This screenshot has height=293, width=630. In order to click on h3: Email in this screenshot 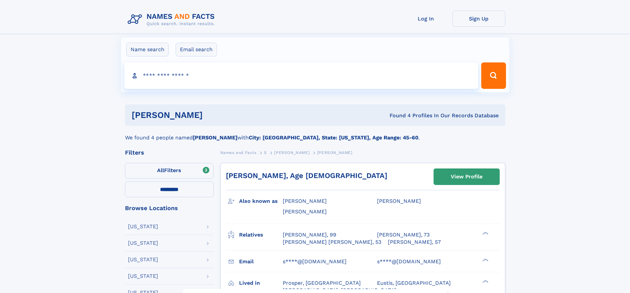, I will do `click(261, 262)`.